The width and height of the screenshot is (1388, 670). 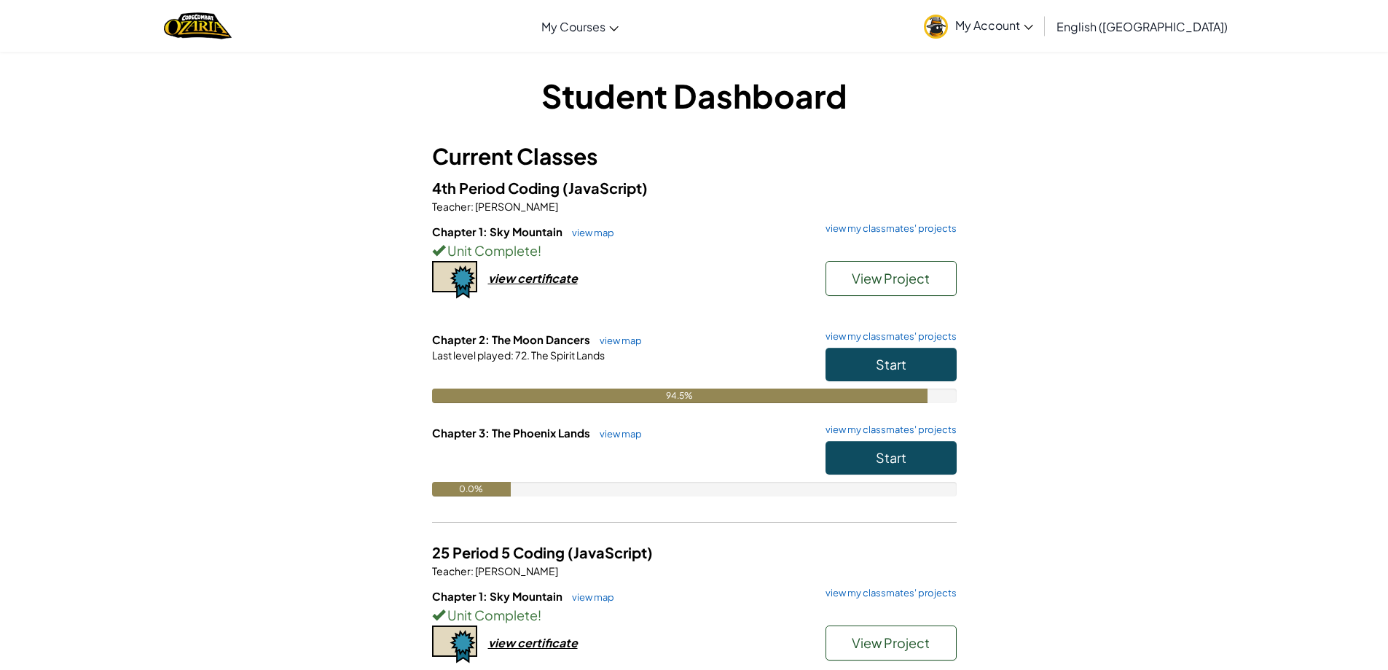 What do you see at coordinates (522, 355) in the screenshot?
I see `span: 72.` at bounding box center [522, 355].